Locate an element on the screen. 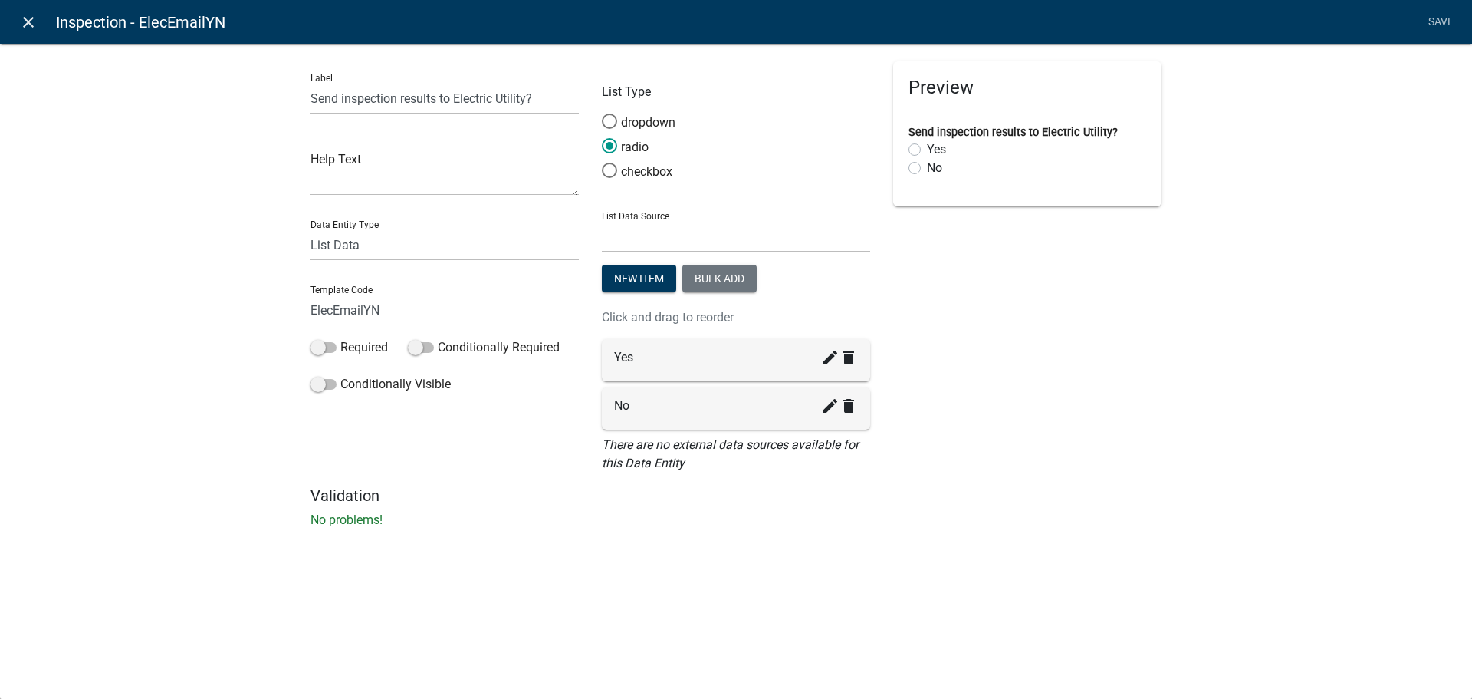 Image resolution: width=1472 pixels, height=699 pixels. label: dropdown is located at coordinates (639, 123).